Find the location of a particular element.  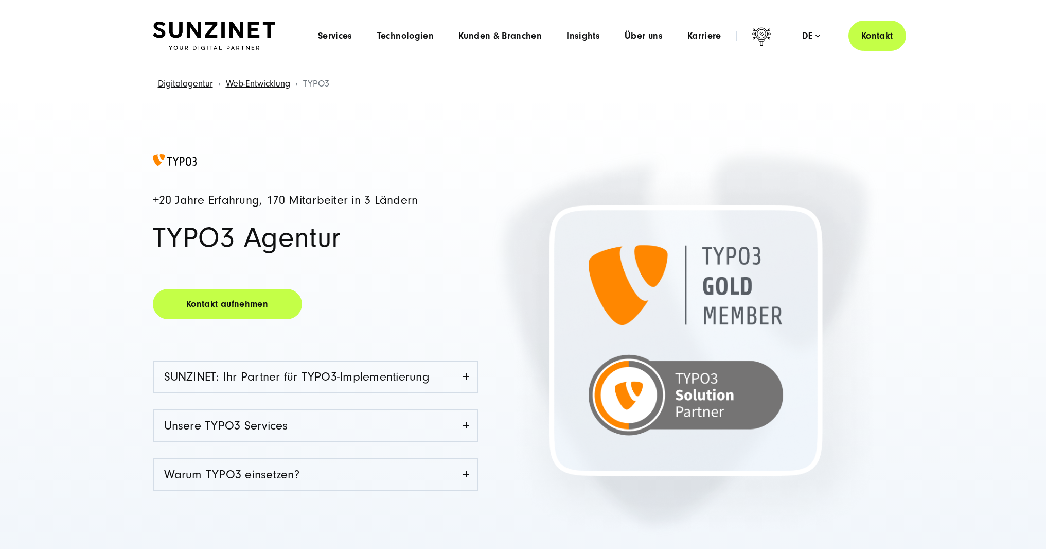

a: SUNZINET: Ihr Partner für TYPO3-Implementierung is located at coordinates (315, 376).